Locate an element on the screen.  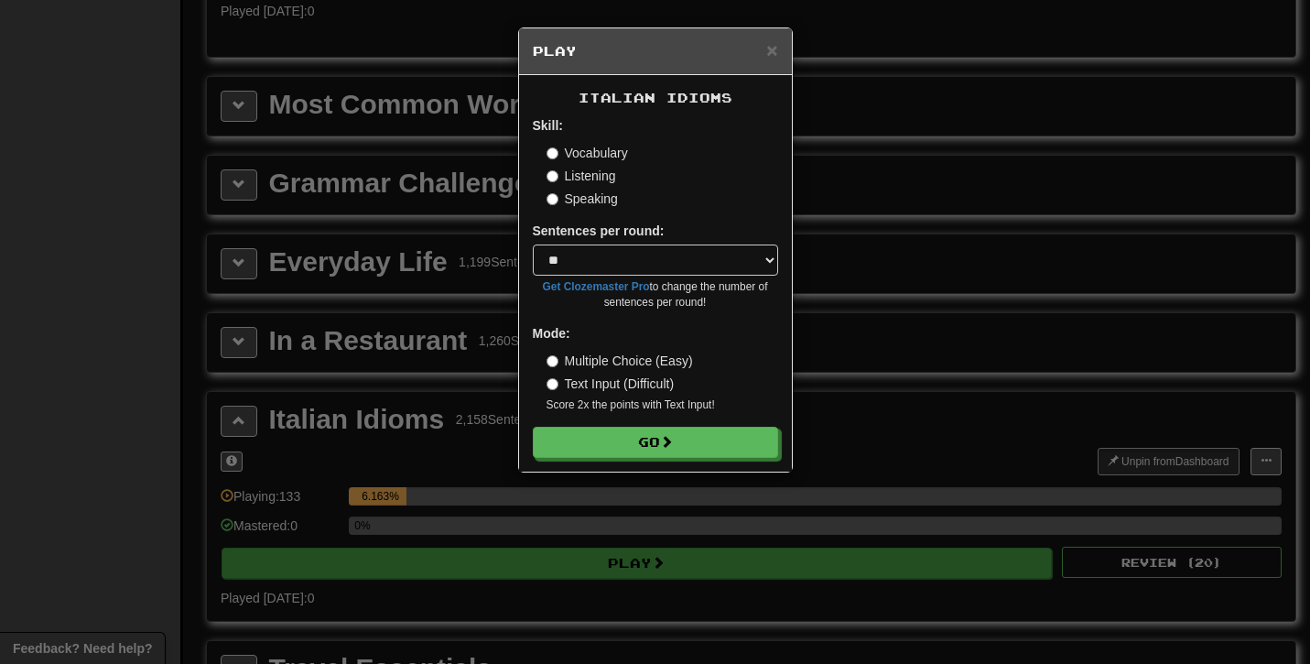
button: Go is located at coordinates (655, 442).